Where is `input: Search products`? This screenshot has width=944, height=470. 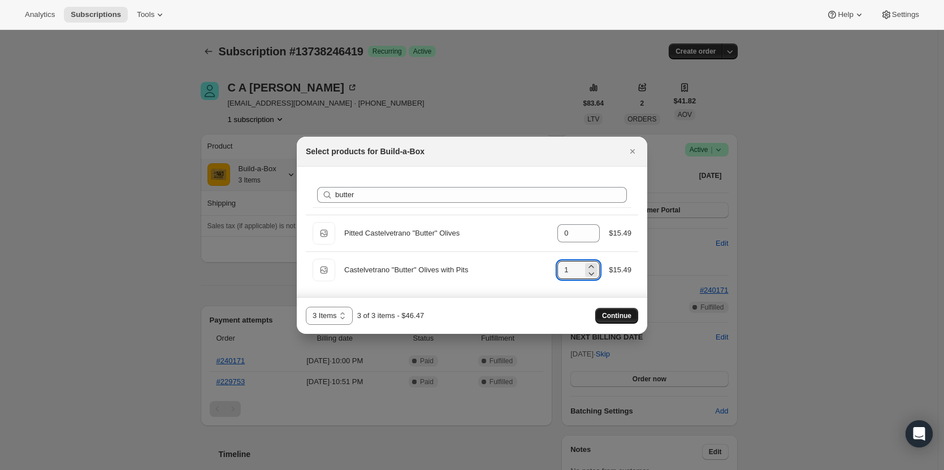
input: Search products is located at coordinates (481, 195).